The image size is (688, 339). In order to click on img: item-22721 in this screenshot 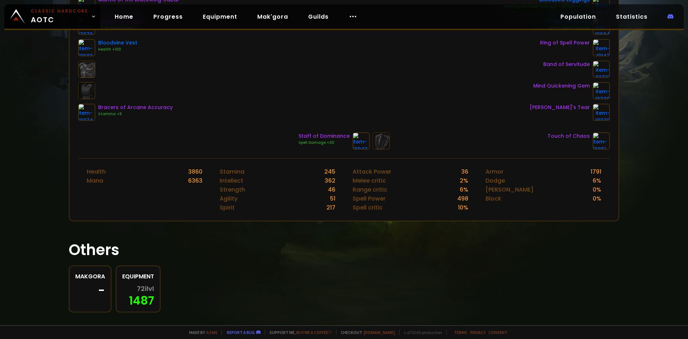, I will do `click(602, 69)`.